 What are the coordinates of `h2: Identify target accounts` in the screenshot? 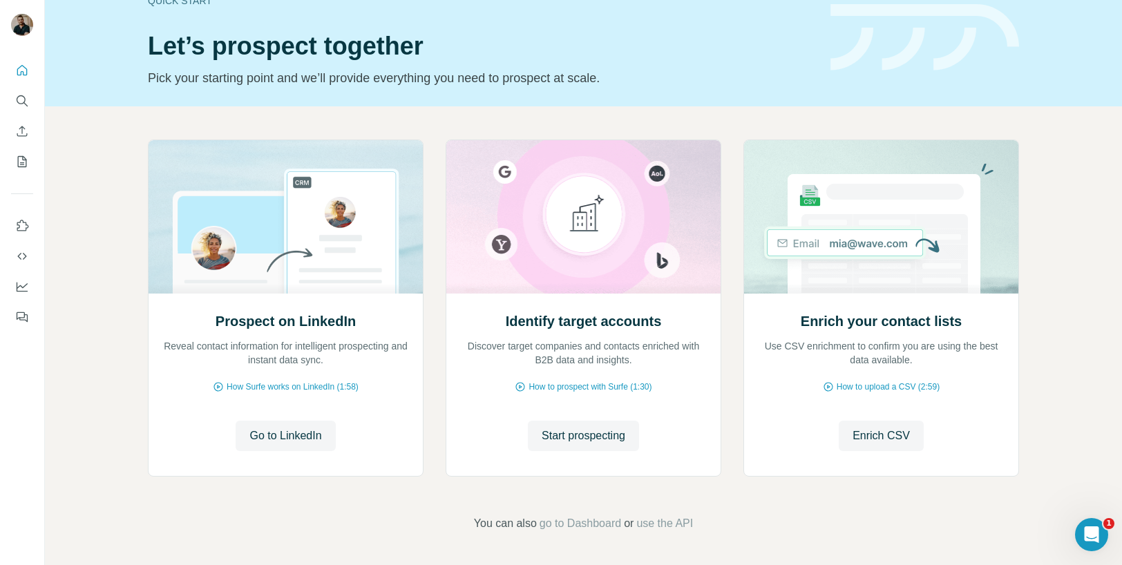 It's located at (584, 321).